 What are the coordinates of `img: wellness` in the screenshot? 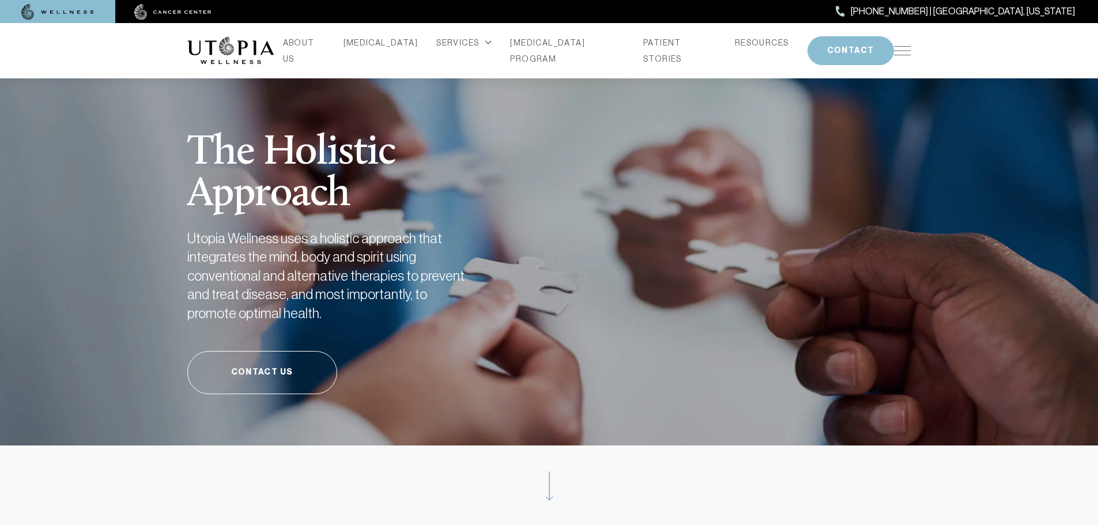 It's located at (58, 12).